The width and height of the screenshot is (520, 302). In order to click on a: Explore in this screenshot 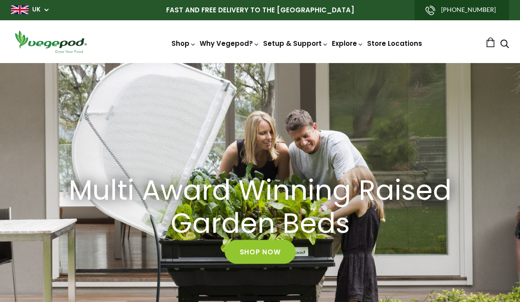, I will do `click(348, 43)`.